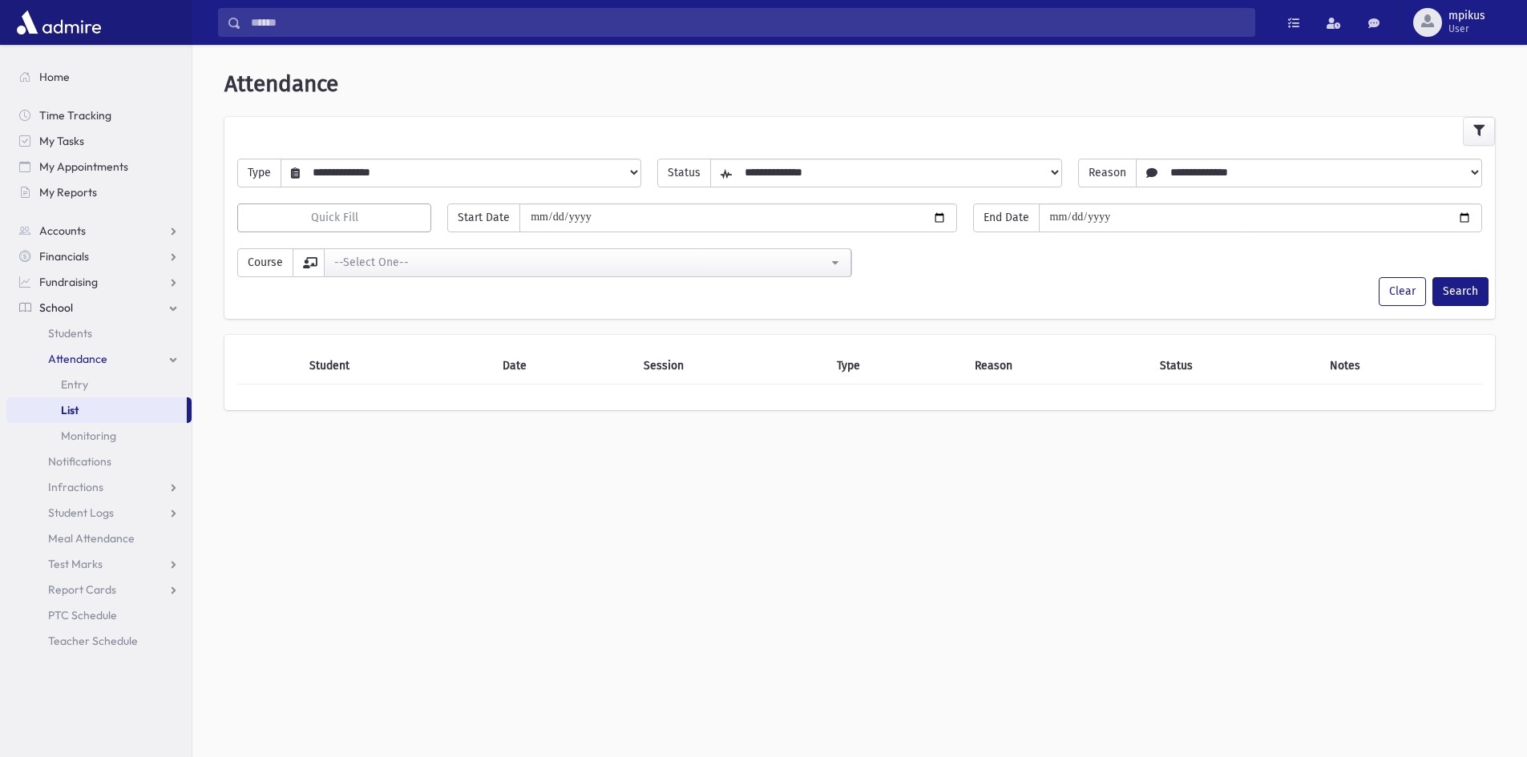 The width and height of the screenshot is (1527, 757). Describe the element at coordinates (56, 308) in the screenshot. I see `span: School` at that location.